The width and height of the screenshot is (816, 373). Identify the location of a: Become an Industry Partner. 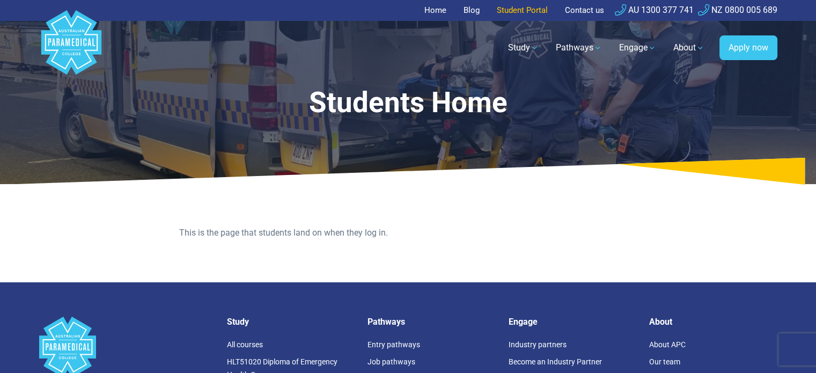
(555, 361).